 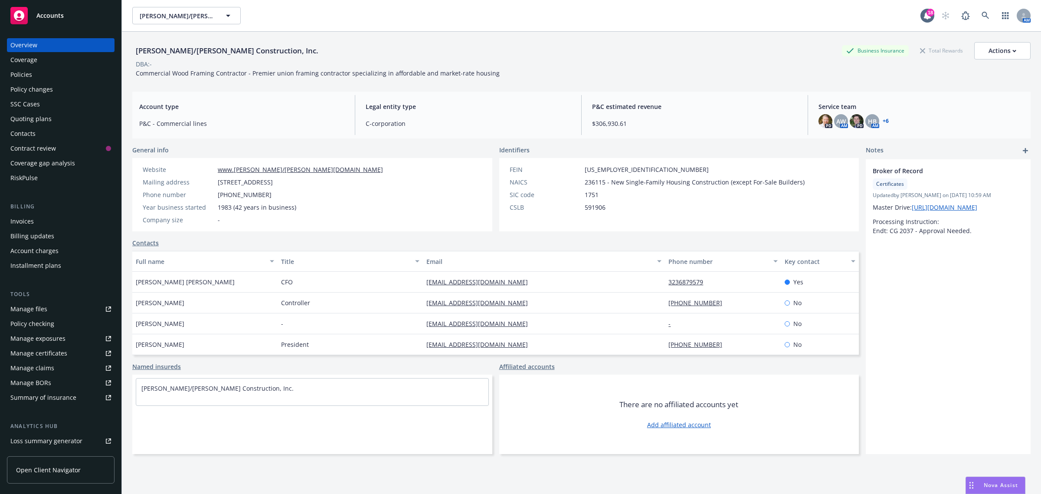 I want to click on div: Manage files, so click(x=29, y=309).